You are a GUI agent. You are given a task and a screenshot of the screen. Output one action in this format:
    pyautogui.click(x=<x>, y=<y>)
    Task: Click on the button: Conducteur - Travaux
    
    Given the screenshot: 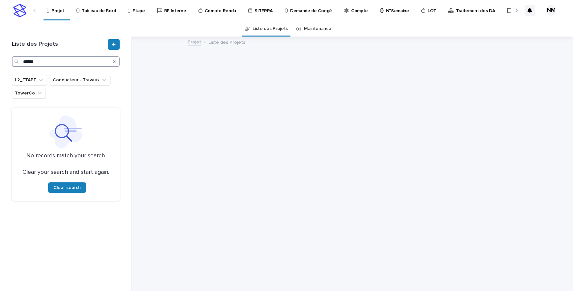 What is the action you would take?
    pyautogui.click(x=80, y=80)
    